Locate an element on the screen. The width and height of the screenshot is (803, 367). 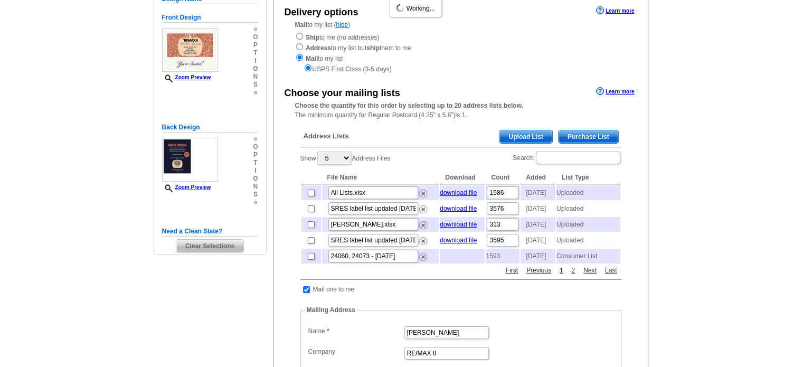
label: Show Address Files is located at coordinates (345, 158).